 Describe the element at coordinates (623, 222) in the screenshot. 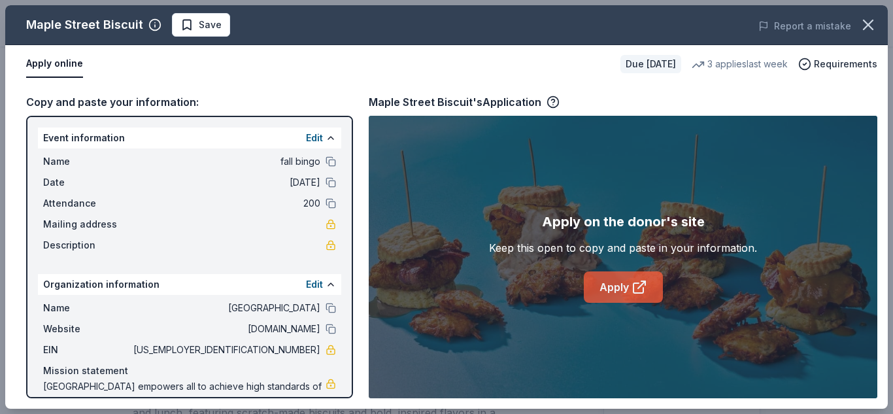

I see `div: Apply on the donor's site` at that location.